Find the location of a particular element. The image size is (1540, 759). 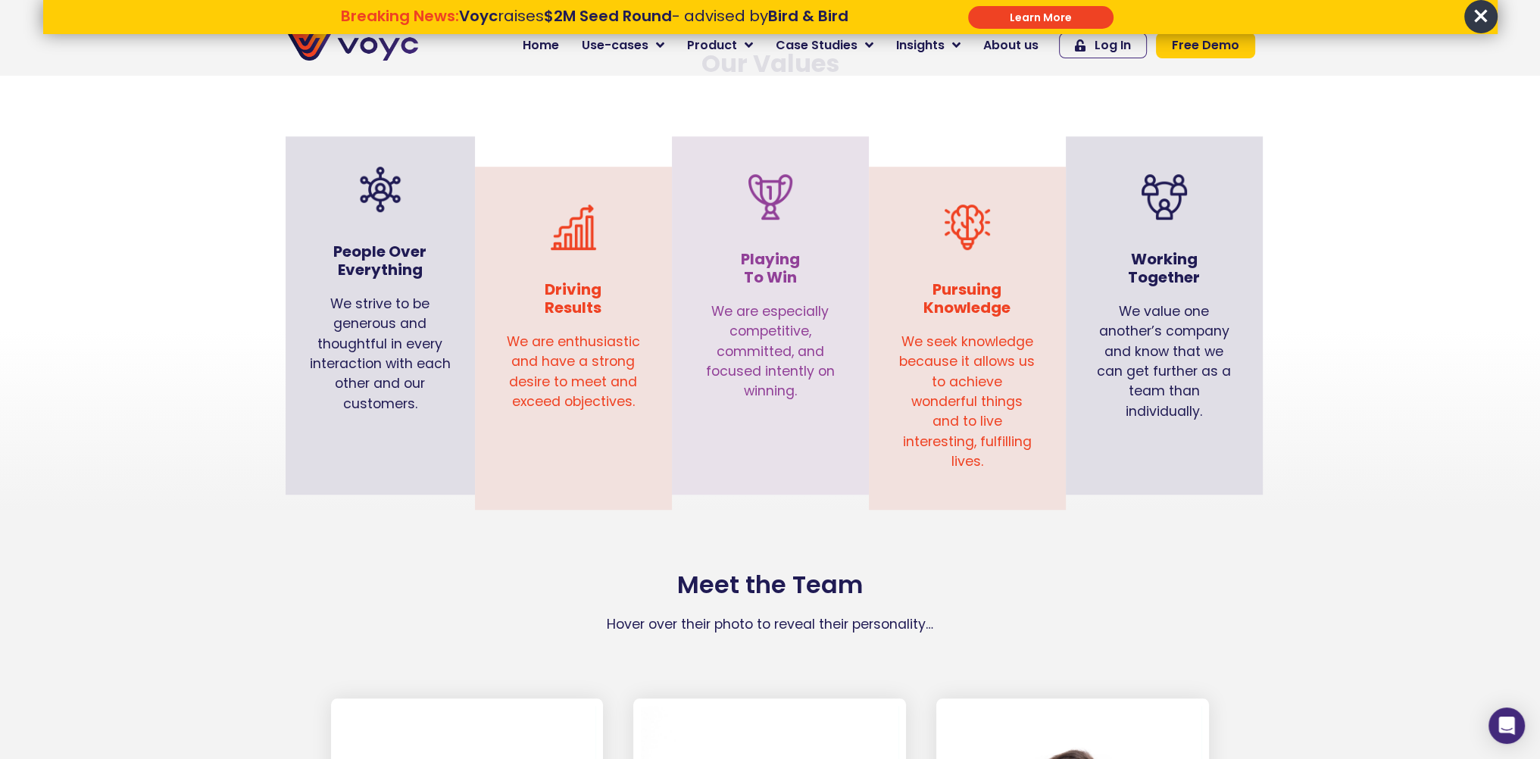

span: Product is located at coordinates (712, 45).